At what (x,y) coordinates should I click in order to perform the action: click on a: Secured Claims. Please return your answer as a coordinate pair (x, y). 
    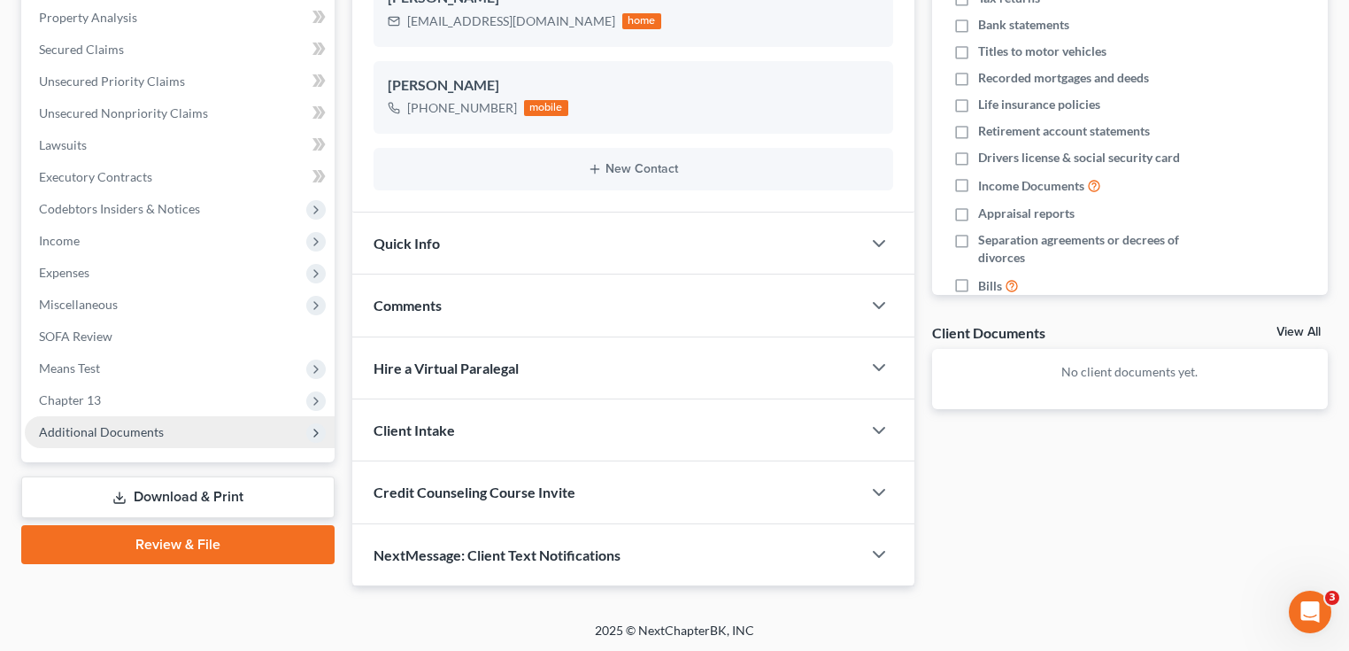
    Looking at the image, I should click on (180, 50).